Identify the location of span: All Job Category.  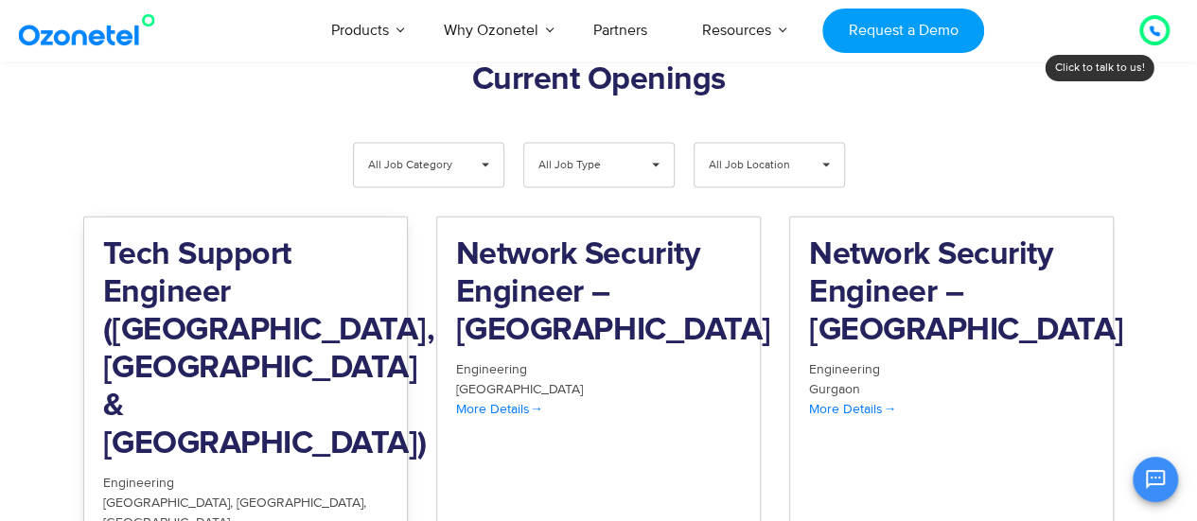
(413, 166).